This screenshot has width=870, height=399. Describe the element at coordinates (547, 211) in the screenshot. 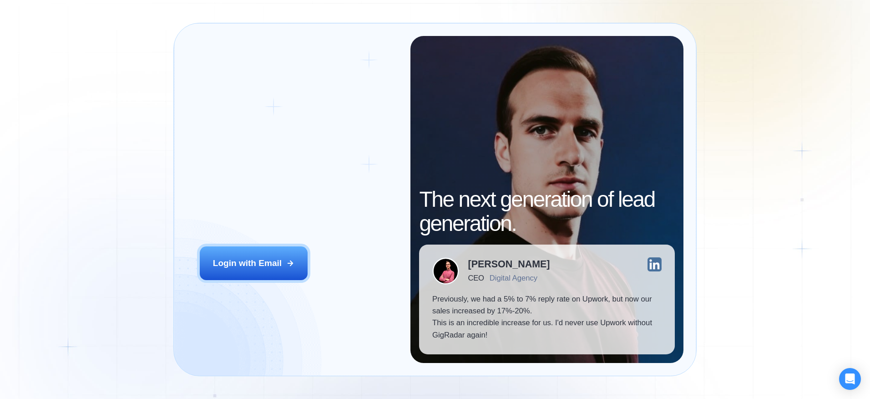

I see `h2: The next generation of lead generation.` at that location.